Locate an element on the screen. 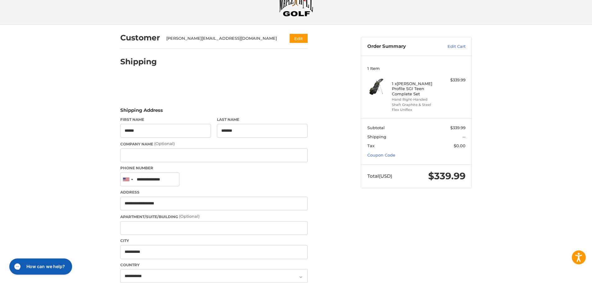 Image resolution: width=592 pixels, height=283 pixels. span: Total (USD) is located at coordinates (380, 176).